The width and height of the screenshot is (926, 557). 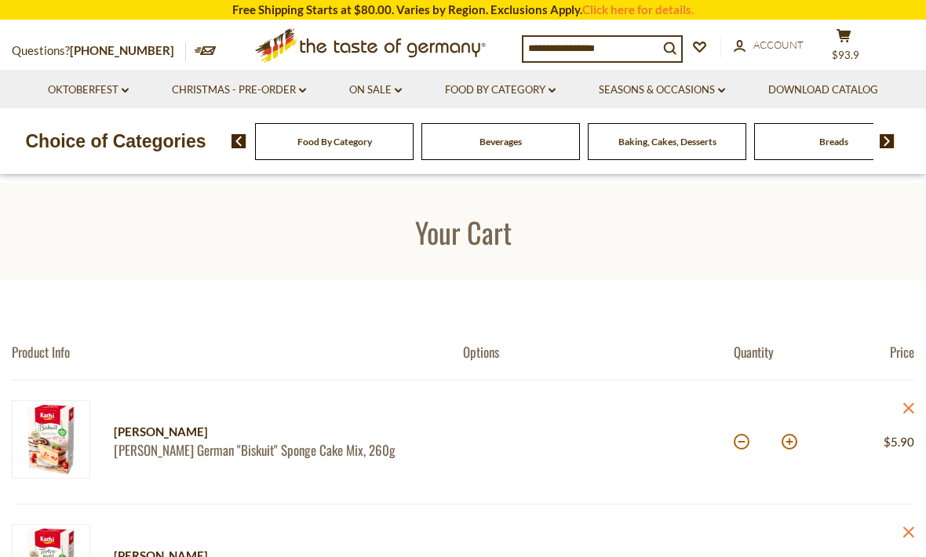 I want to click on span: Beverages, so click(x=501, y=141).